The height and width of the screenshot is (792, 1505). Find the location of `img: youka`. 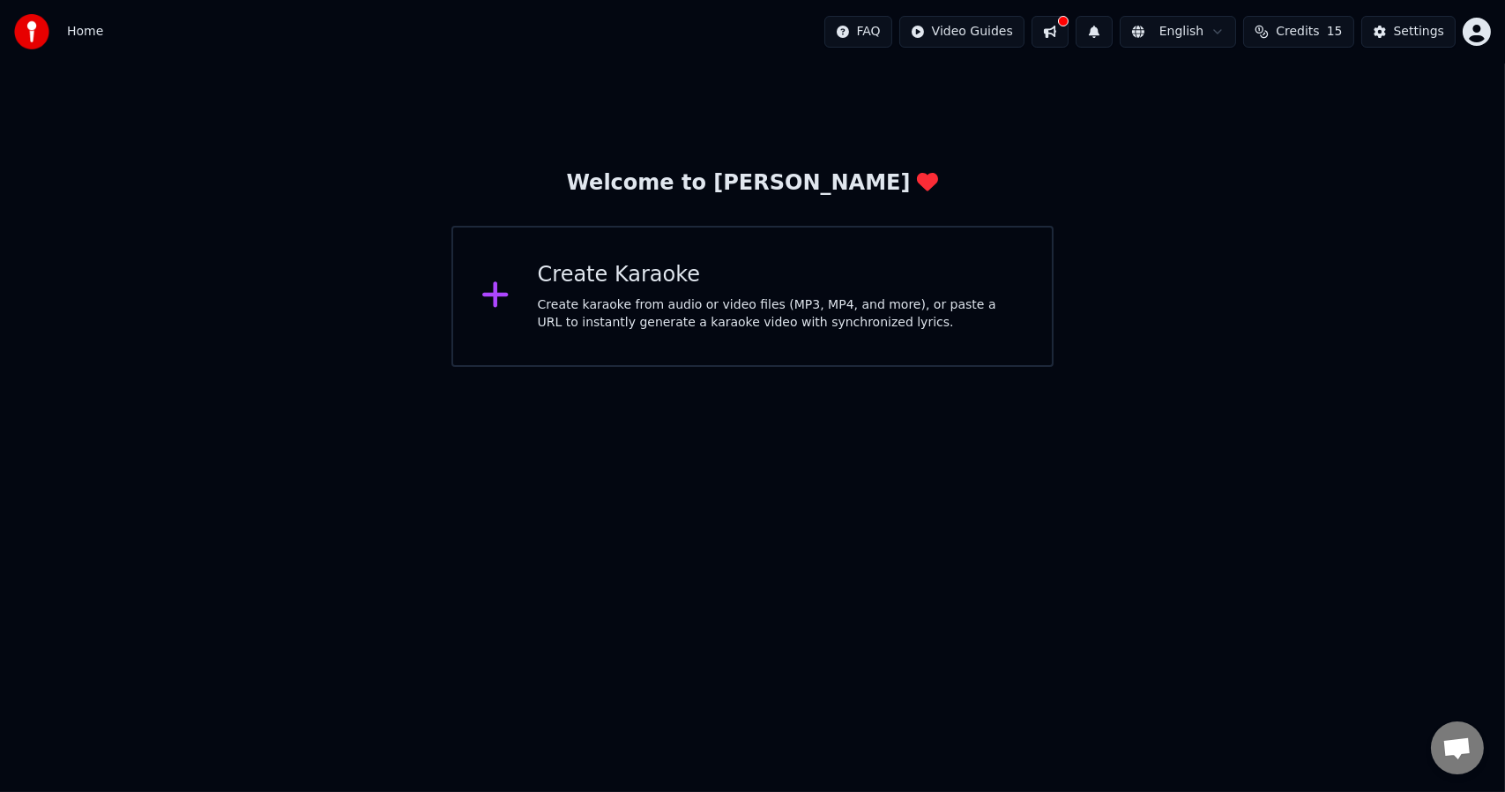

img: youka is located at coordinates (32, 32).